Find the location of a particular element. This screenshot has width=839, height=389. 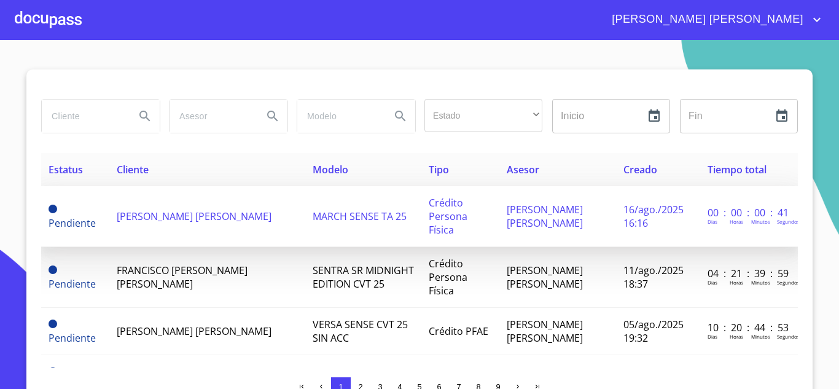

span: Tipo is located at coordinates (439, 170).